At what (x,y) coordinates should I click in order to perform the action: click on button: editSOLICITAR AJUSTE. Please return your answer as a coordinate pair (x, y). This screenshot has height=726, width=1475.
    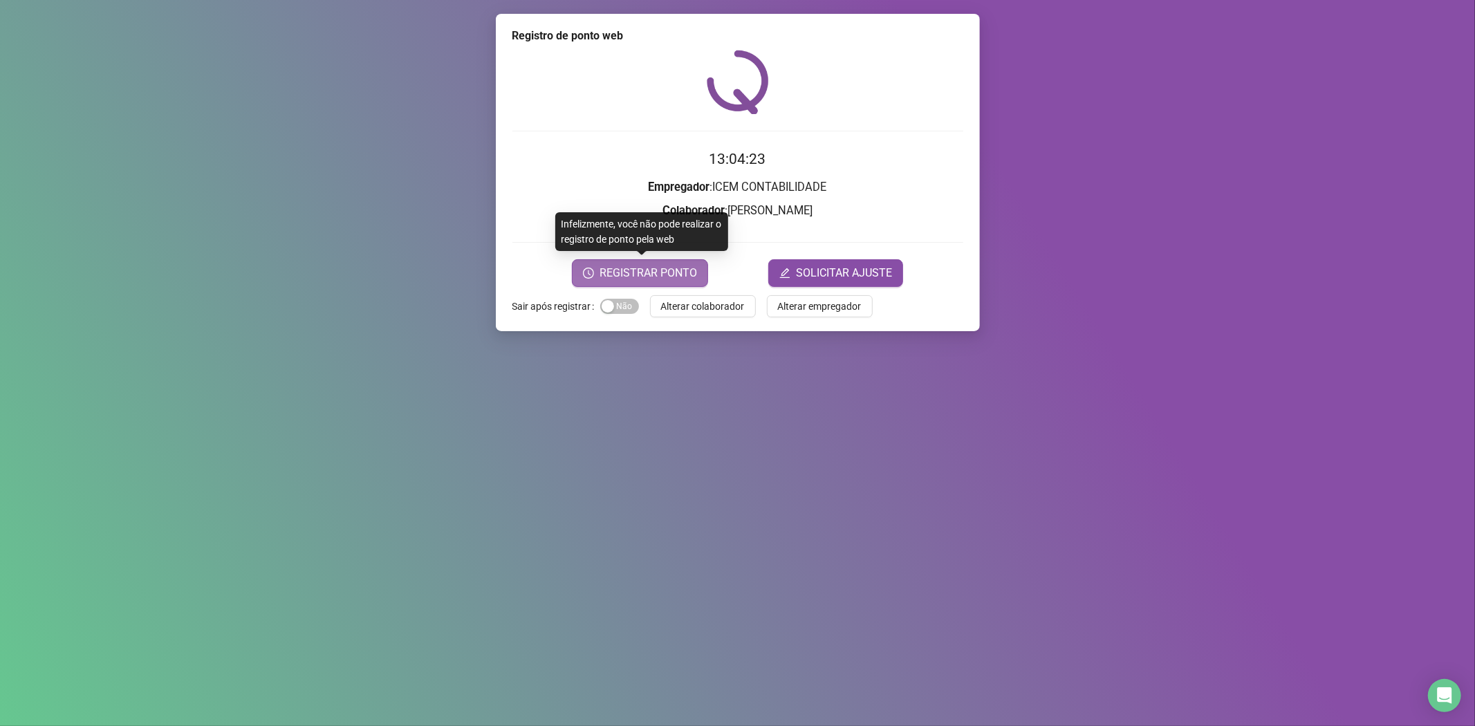
    Looking at the image, I should click on (835, 273).